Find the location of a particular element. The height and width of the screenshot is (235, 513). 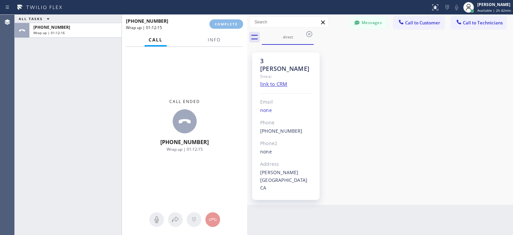

a: link to CRM is located at coordinates (273, 84).